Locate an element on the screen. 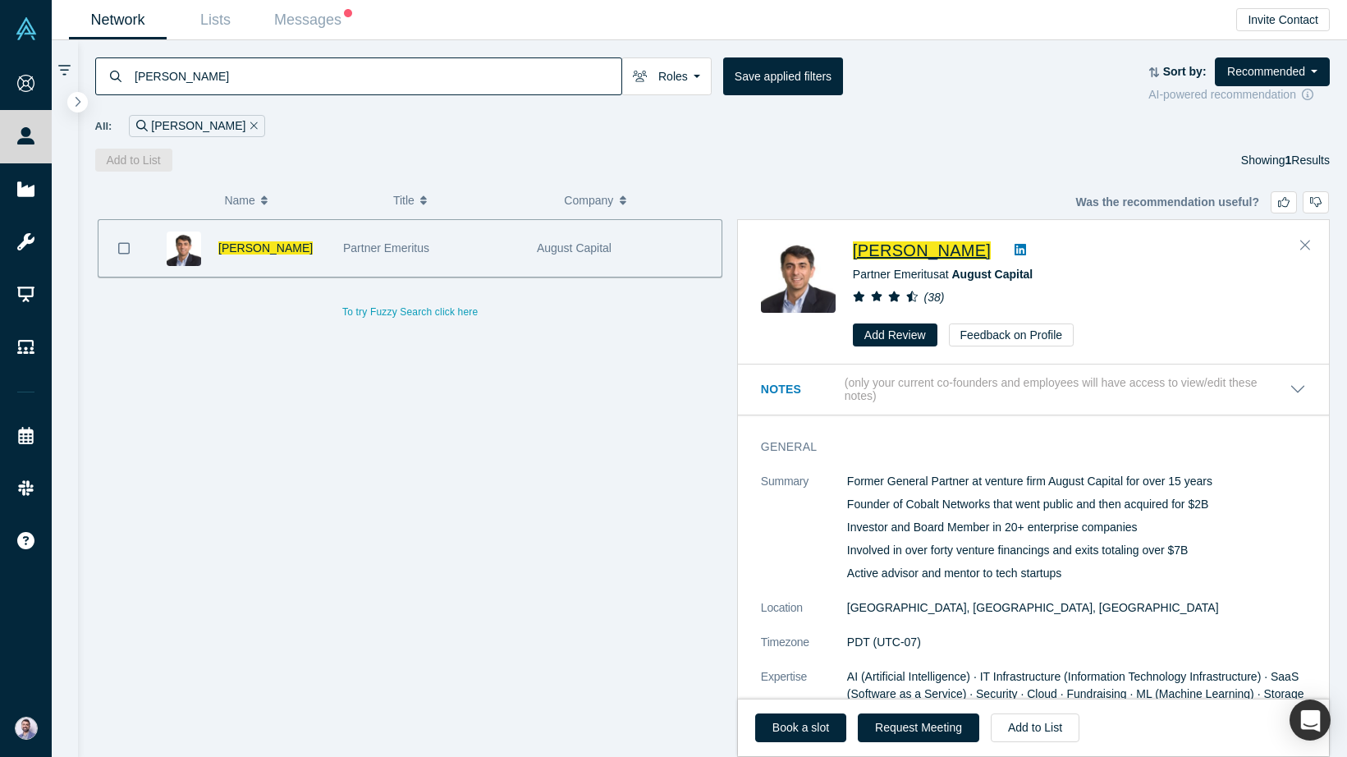  button: Notes (only your current co-founders and employees will have access to view/edit these notes) is located at coordinates (1034, 390).